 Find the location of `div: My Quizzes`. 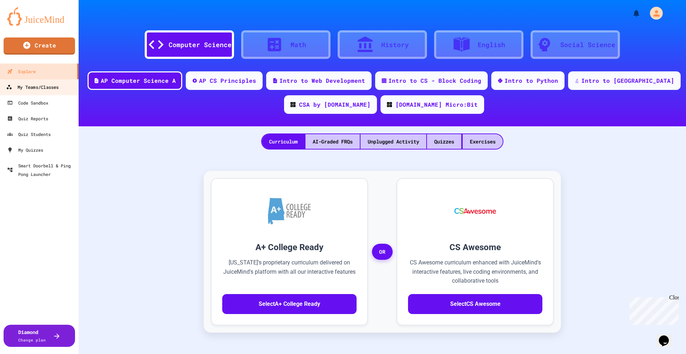

div: My Quizzes is located at coordinates (25, 150).